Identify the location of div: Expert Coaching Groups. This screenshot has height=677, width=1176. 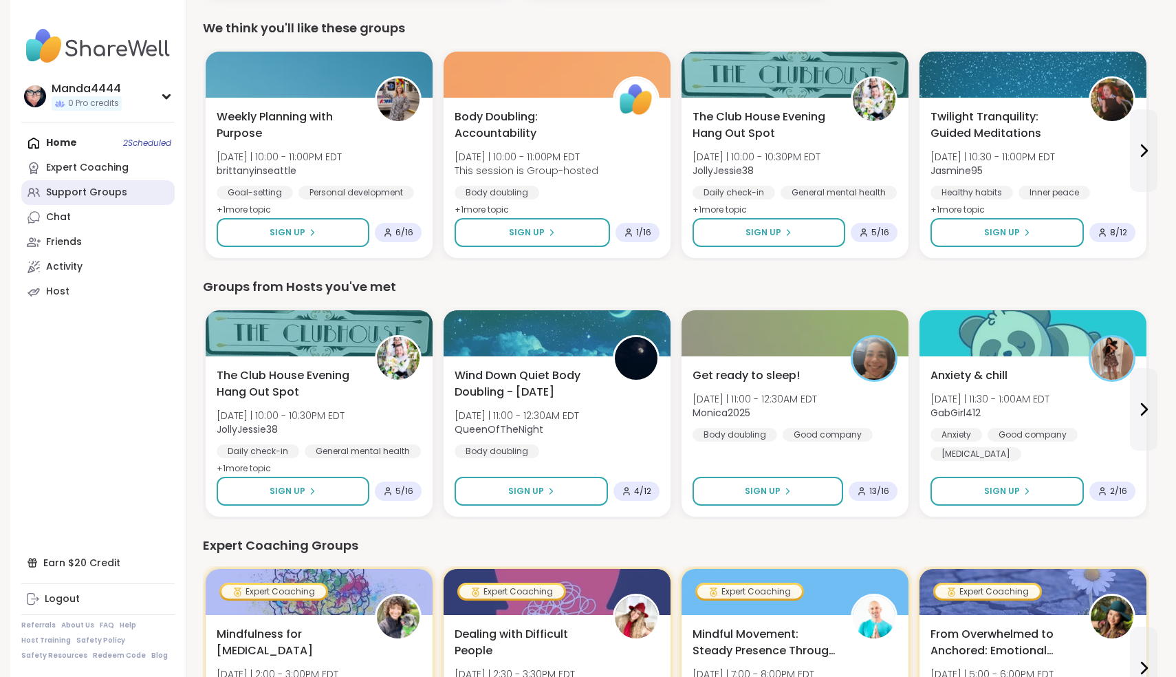
(676, 546).